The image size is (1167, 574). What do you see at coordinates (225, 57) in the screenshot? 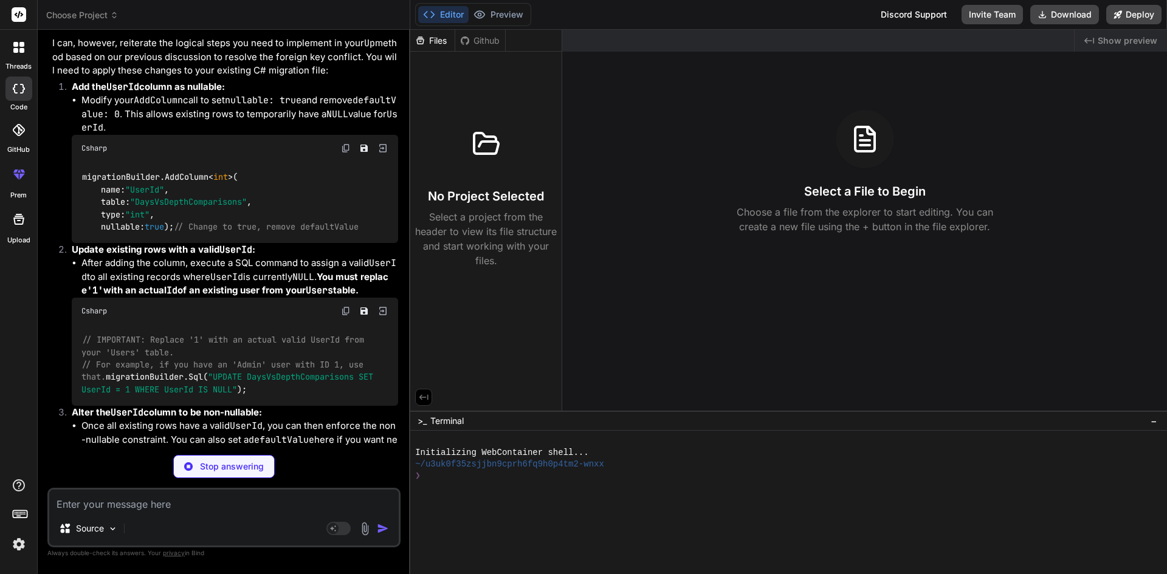
I see `p: I can, however, reiterate the logical steps you need to implement in your method based on our pre...` at bounding box center [225, 57].